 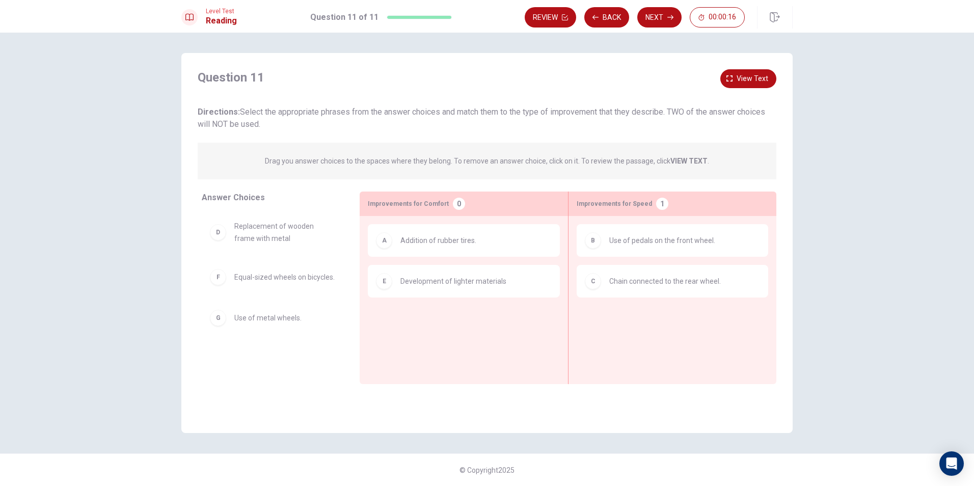 I want to click on h1: Question 11 of 11, so click(x=344, y=17).